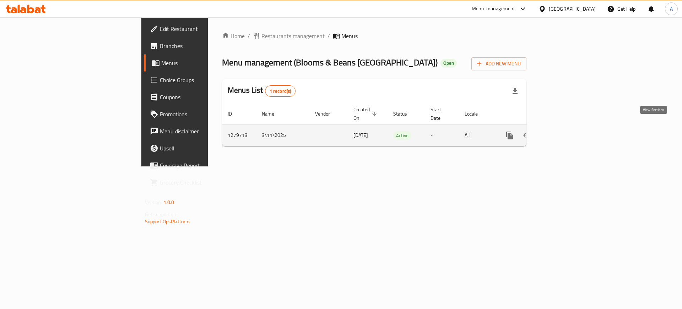  What do you see at coordinates (167, 221) in the screenshot?
I see `a: Support.OpsPlatform` at bounding box center [167, 221].